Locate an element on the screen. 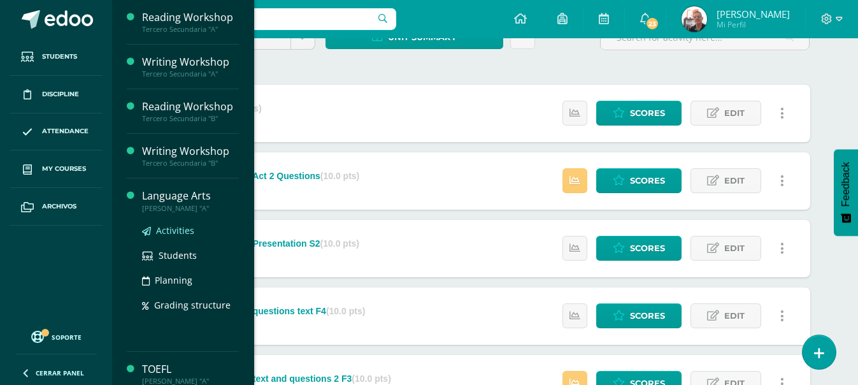 This screenshot has width=858, height=385. a: Attendance is located at coordinates (56, 132).